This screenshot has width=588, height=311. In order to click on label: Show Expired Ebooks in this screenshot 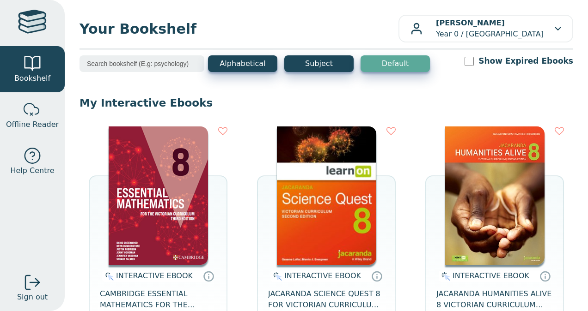, I will do `click(525, 61)`.